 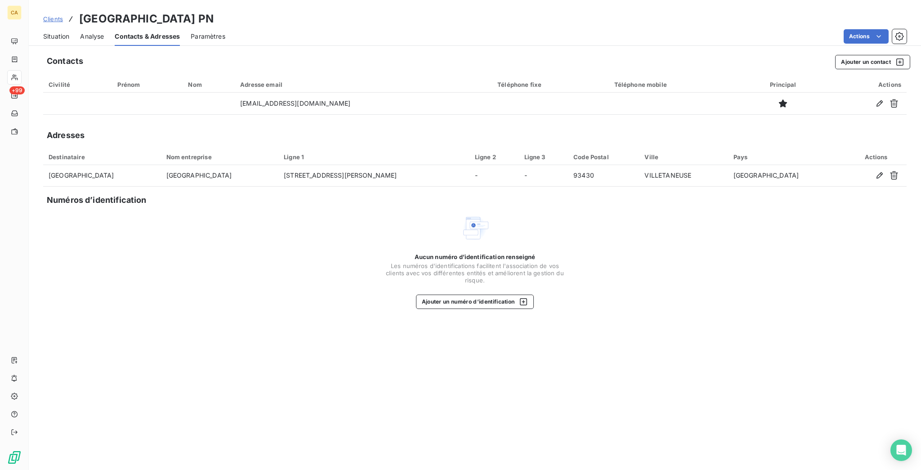 What do you see at coordinates (14, 457) in the screenshot?
I see `img: Logo LeanPay` at bounding box center [14, 457].